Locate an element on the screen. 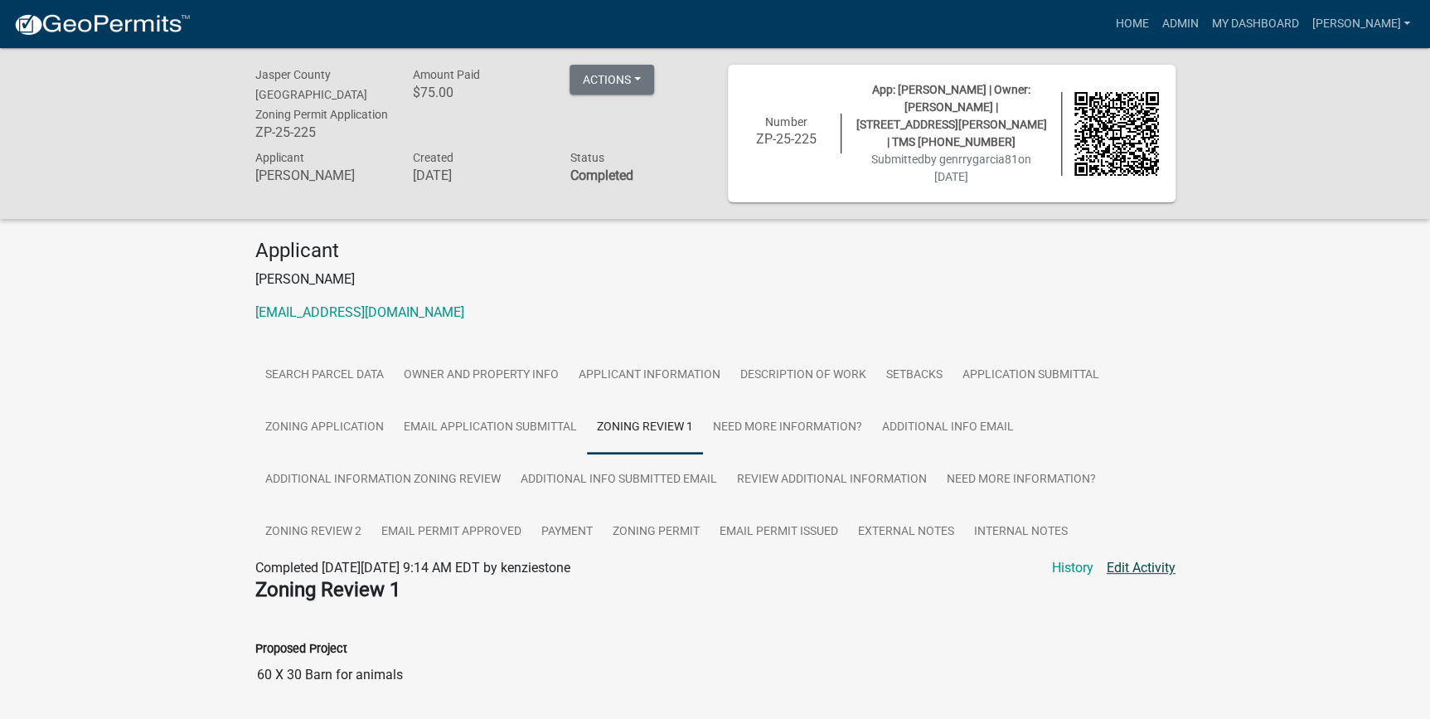 The height and width of the screenshot is (719, 1430). a: Email Application Submittal is located at coordinates (490, 428).